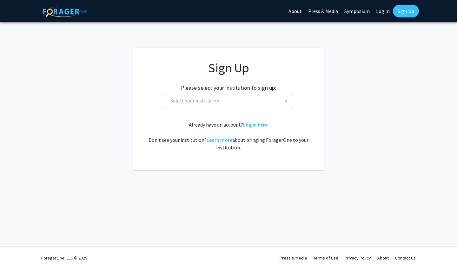  I want to click on a: Privacy Policy, so click(358, 258).